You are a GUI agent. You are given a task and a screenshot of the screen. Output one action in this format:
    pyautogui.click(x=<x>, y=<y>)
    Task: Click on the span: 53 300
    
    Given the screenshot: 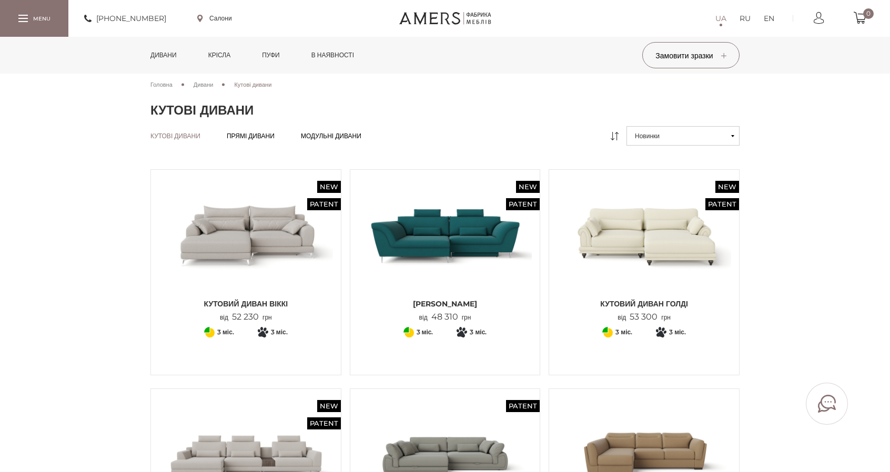 What is the action you would take?
    pyautogui.click(x=643, y=317)
    